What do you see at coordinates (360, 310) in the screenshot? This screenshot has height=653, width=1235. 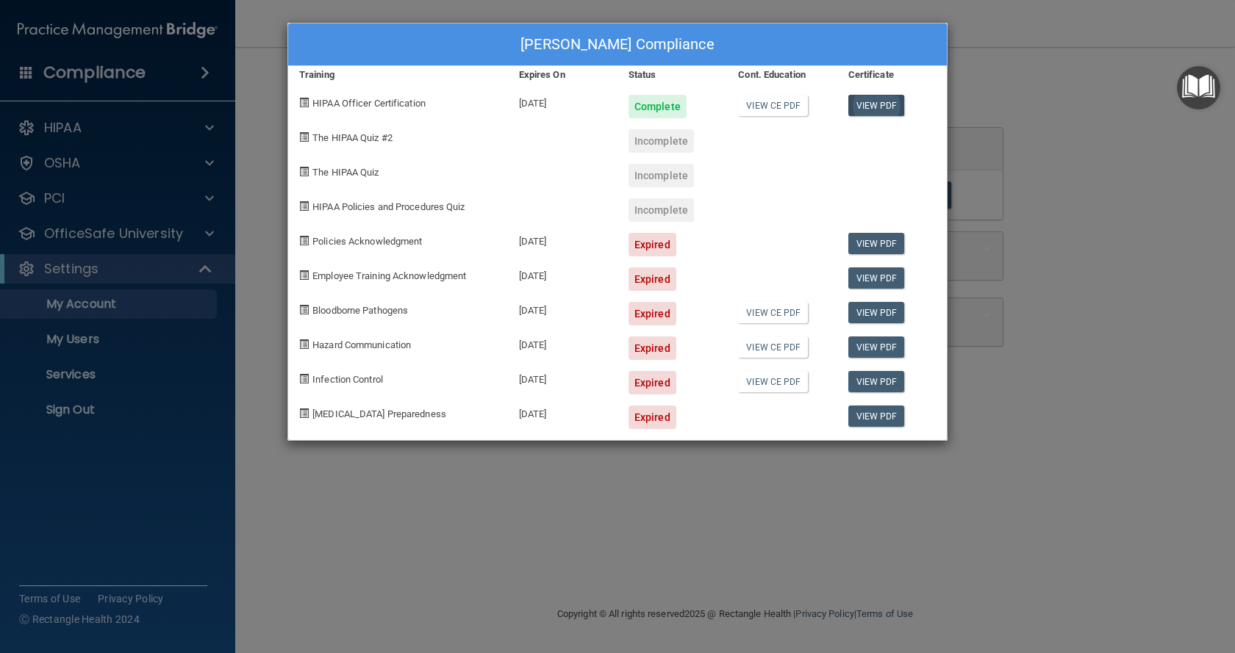 I see `span: Bloodborne Pathogens` at bounding box center [360, 310].